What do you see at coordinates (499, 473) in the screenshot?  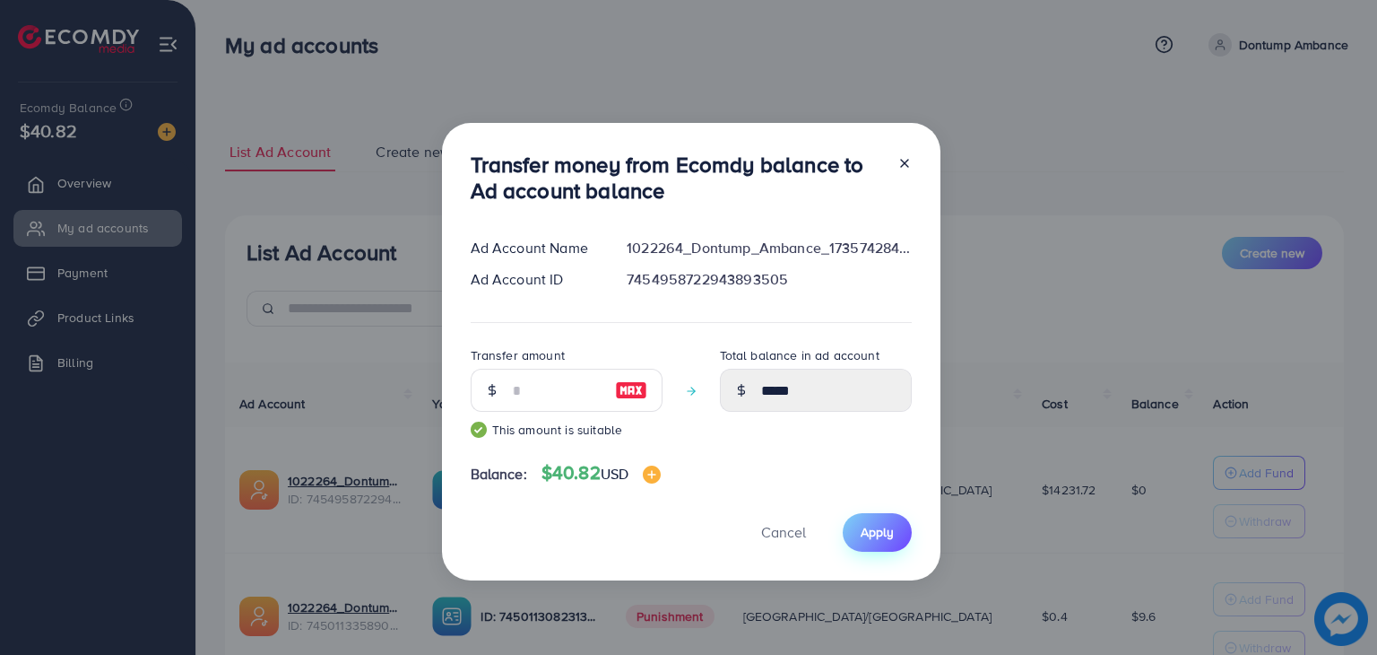 I see `span: Balance:` at bounding box center [499, 473].